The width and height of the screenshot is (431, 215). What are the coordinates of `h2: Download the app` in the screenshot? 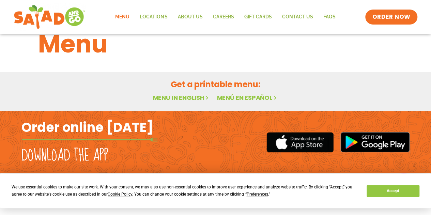 It's located at (65, 156).